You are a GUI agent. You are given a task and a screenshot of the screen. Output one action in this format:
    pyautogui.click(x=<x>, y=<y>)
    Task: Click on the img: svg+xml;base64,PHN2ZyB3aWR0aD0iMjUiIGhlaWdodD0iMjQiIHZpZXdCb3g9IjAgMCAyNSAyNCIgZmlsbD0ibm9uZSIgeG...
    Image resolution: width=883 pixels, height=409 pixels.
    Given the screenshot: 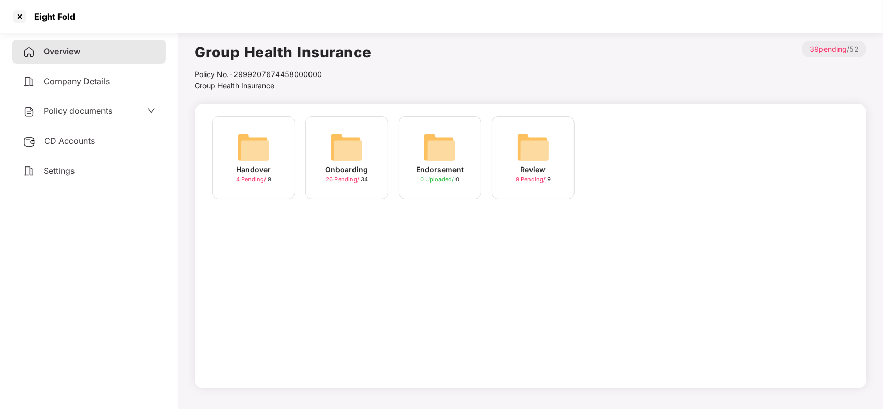 What is the action you would take?
    pyautogui.click(x=29, y=142)
    